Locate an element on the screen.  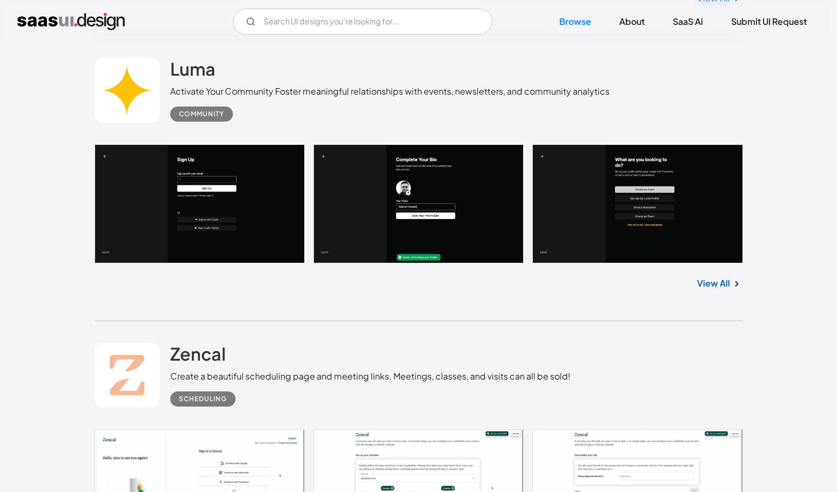
a: home is located at coordinates (71, 22).